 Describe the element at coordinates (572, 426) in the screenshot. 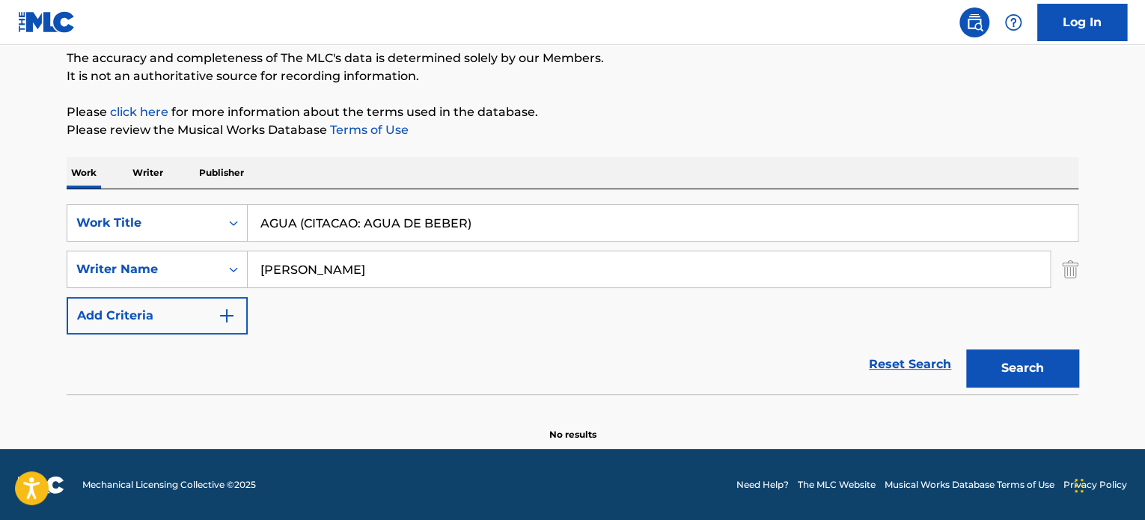

I see `p: No results` at that location.